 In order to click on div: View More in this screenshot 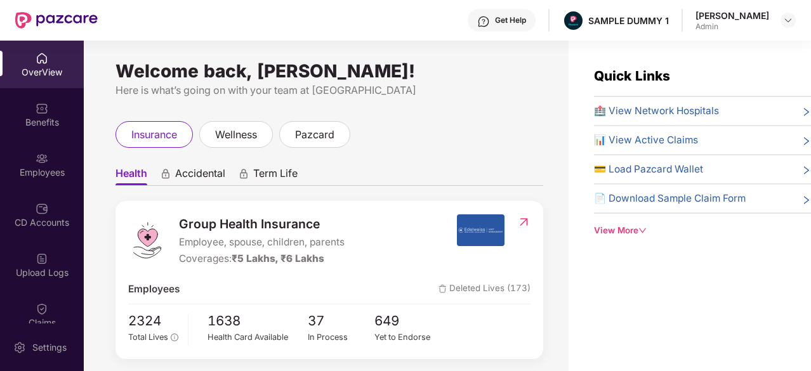, I will do `click(702, 230)`.